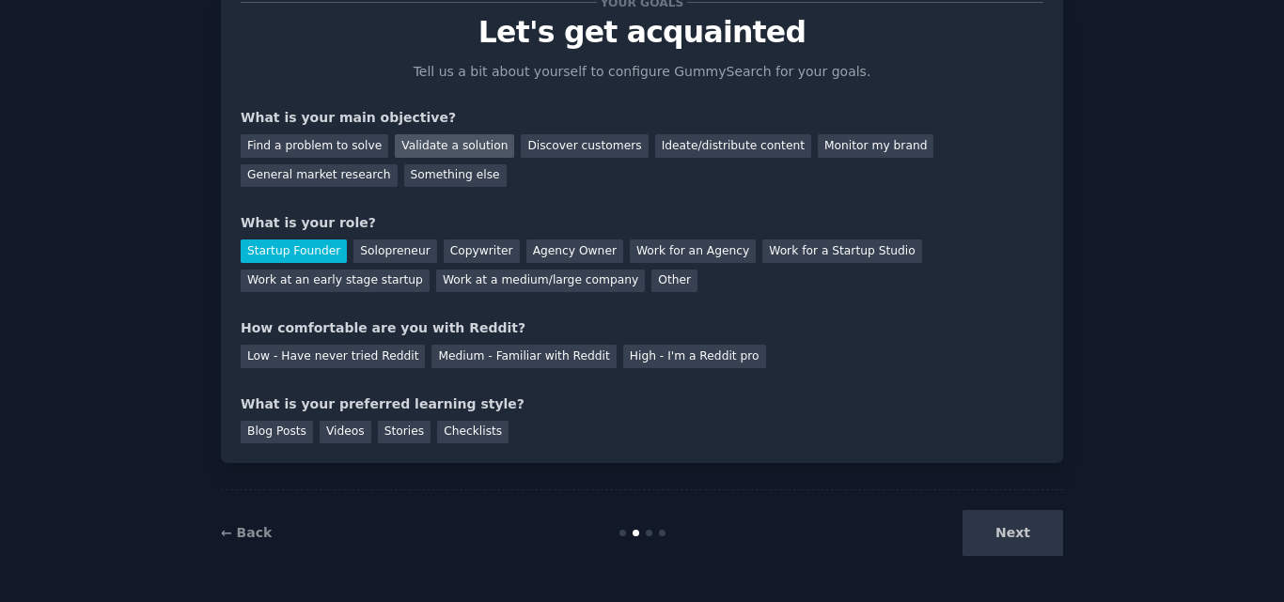 The height and width of the screenshot is (602, 1284). I want to click on div: Checklists, so click(473, 432).